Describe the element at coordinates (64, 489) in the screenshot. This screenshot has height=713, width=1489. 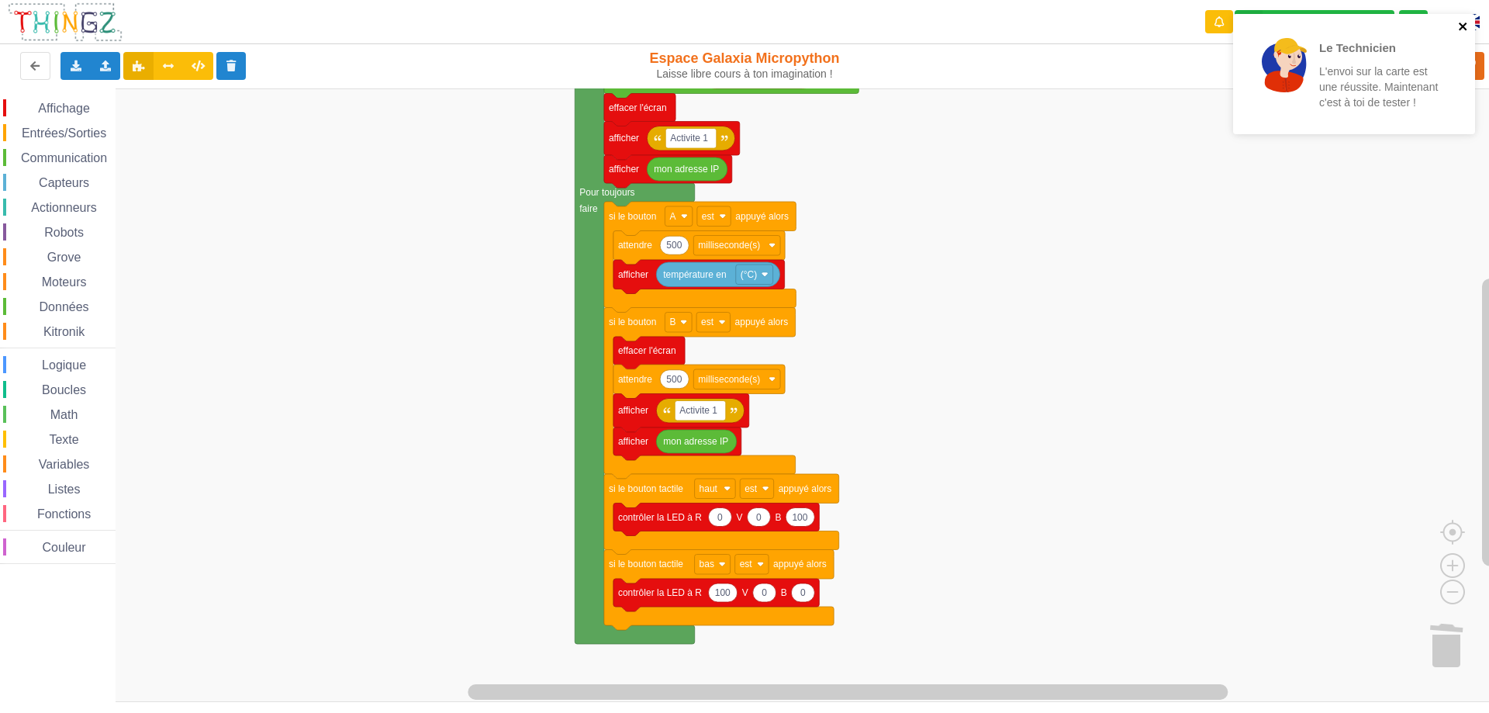
I see `span: Listes` at that location.